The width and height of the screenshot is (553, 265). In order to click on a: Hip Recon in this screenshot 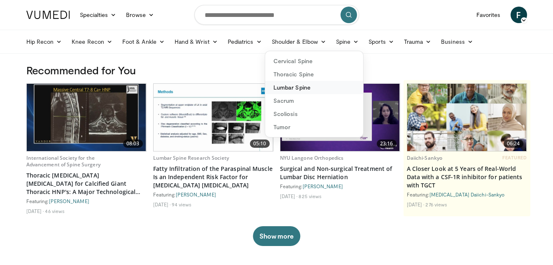, I will do `click(44, 42)`.